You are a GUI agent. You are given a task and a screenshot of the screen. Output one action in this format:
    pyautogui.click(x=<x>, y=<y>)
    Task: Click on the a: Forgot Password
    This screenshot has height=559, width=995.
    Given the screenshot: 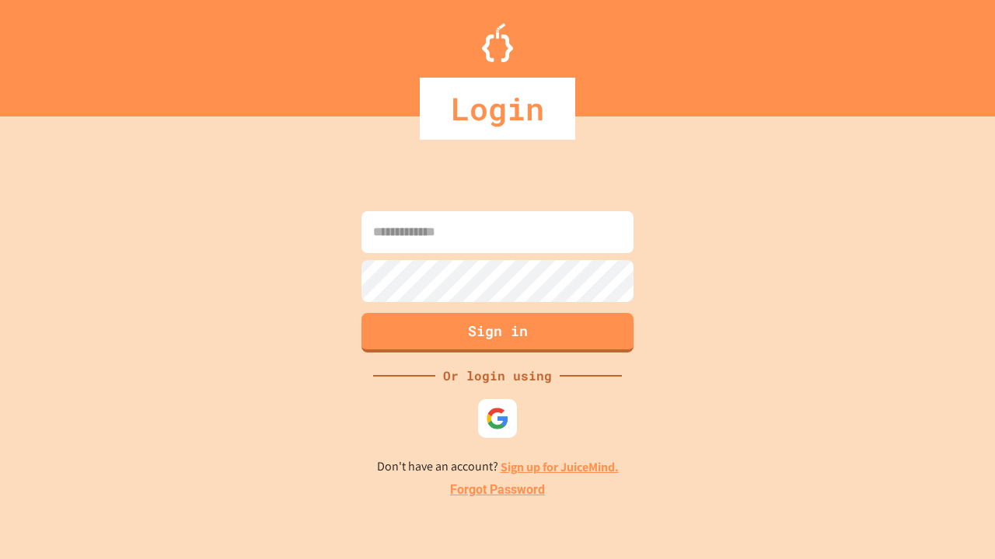 What is the action you would take?
    pyautogui.click(x=497, y=490)
    